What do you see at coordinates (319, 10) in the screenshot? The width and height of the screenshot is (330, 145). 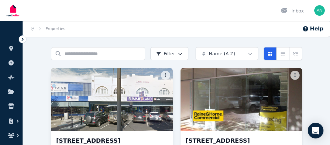 I see `img: ant.clay99@gmail.com` at bounding box center [319, 10].